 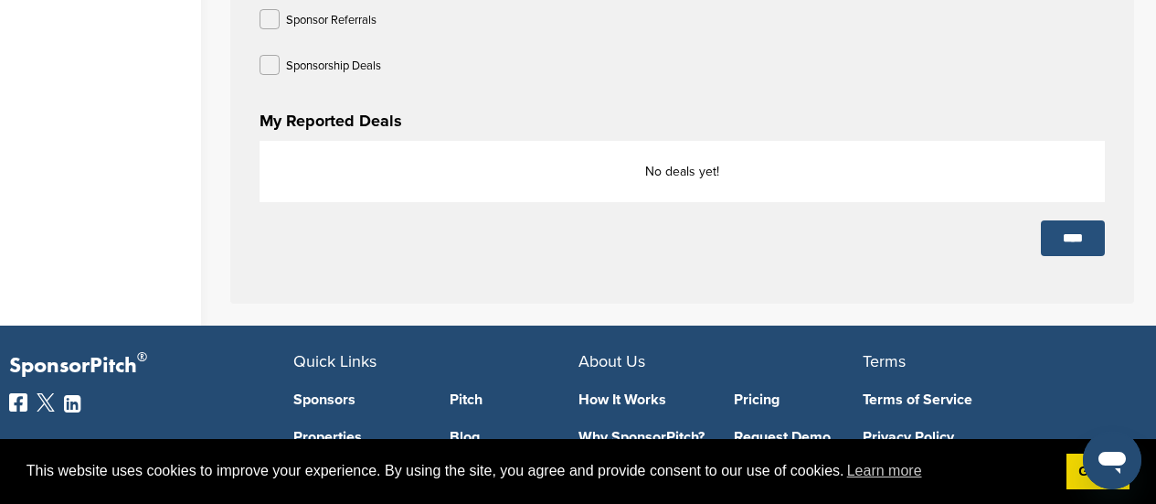 What do you see at coordinates (357, 399) in the screenshot?
I see `a: Sponsors` at bounding box center [357, 399].